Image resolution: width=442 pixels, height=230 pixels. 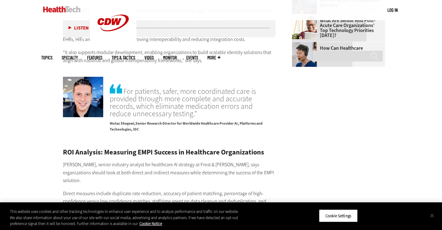 I want to click on button: Cookie Settings, so click(x=338, y=215).